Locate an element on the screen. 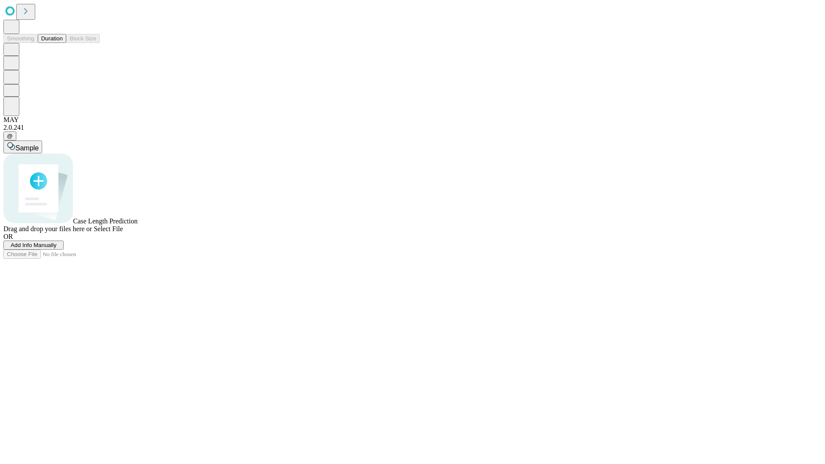 The width and height of the screenshot is (825, 464). span: Add Info Manually is located at coordinates (34, 245).